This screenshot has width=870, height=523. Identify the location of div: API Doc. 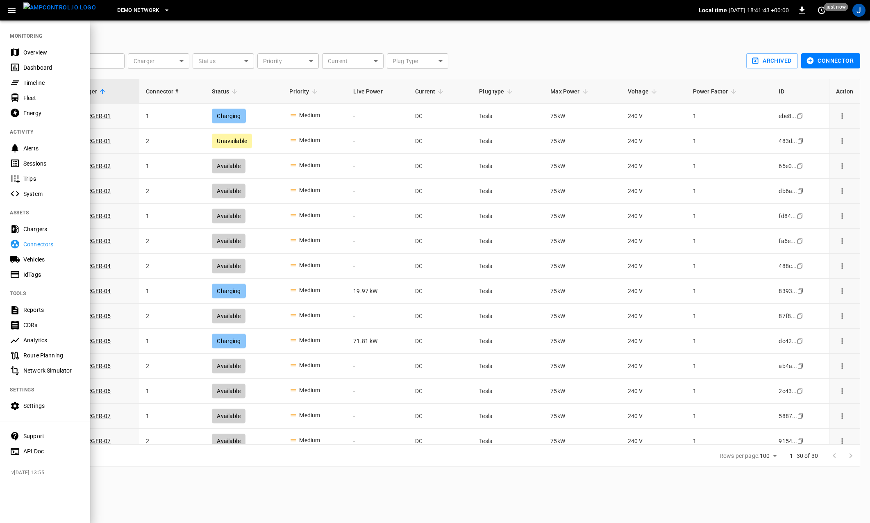
(52, 451).